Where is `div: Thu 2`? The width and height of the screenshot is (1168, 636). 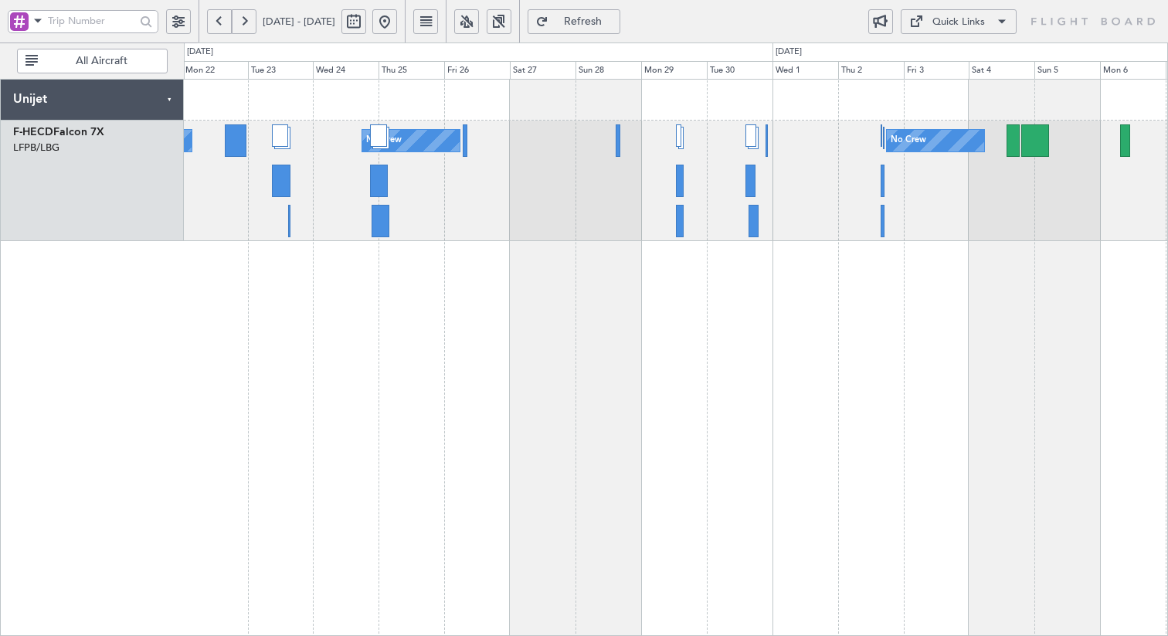
div: Thu 2 is located at coordinates (871, 70).